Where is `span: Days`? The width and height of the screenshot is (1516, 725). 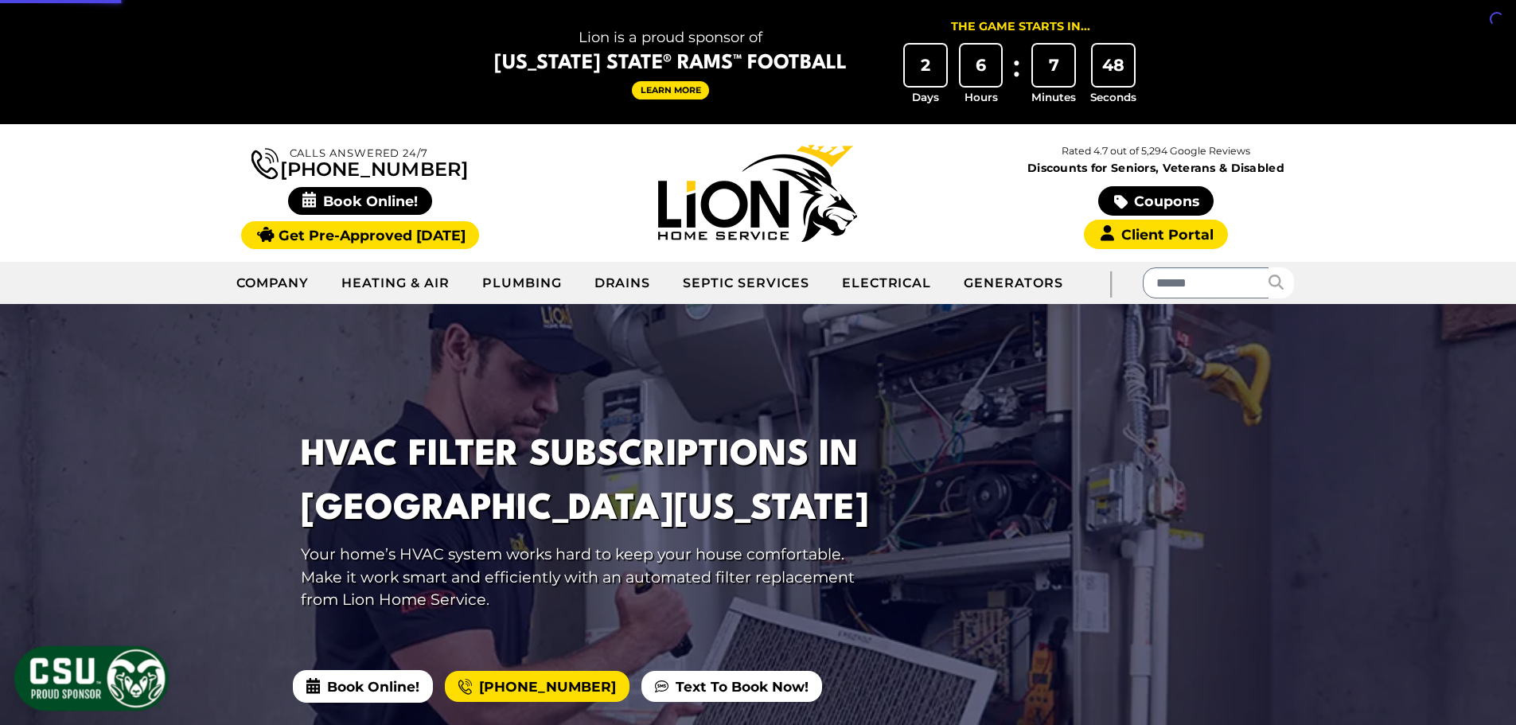
span: Days is located at coordinates (925, 97).